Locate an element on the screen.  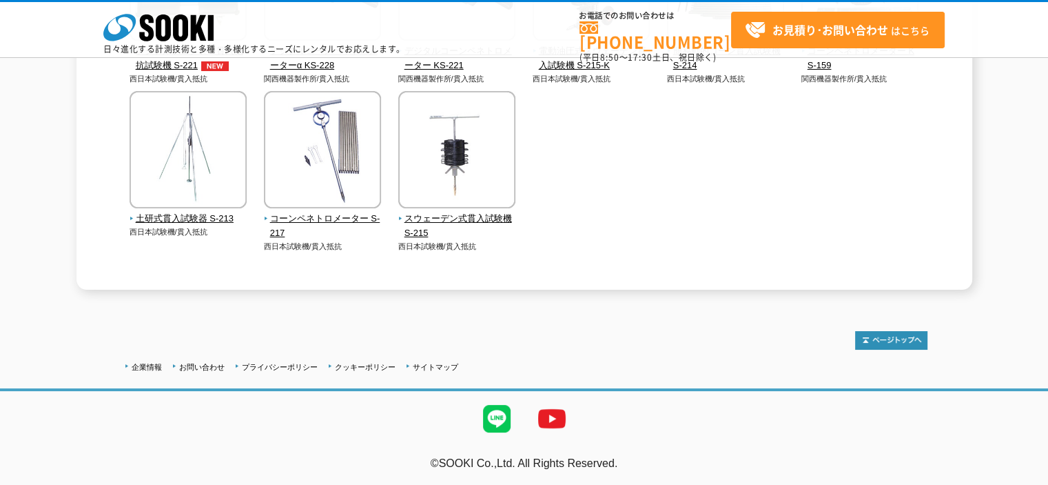
a: テストMail is located at coordinates (1021, 477).